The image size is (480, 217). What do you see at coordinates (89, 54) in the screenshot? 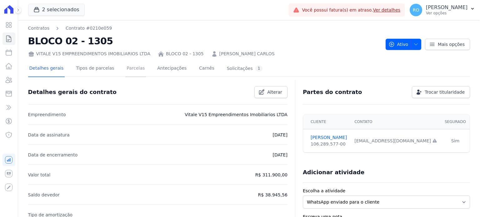
I see `div: VITALE V15 EMPREENDIMENTOS IMOBILIARIOS LTDA` at bounding box center [89, 54].